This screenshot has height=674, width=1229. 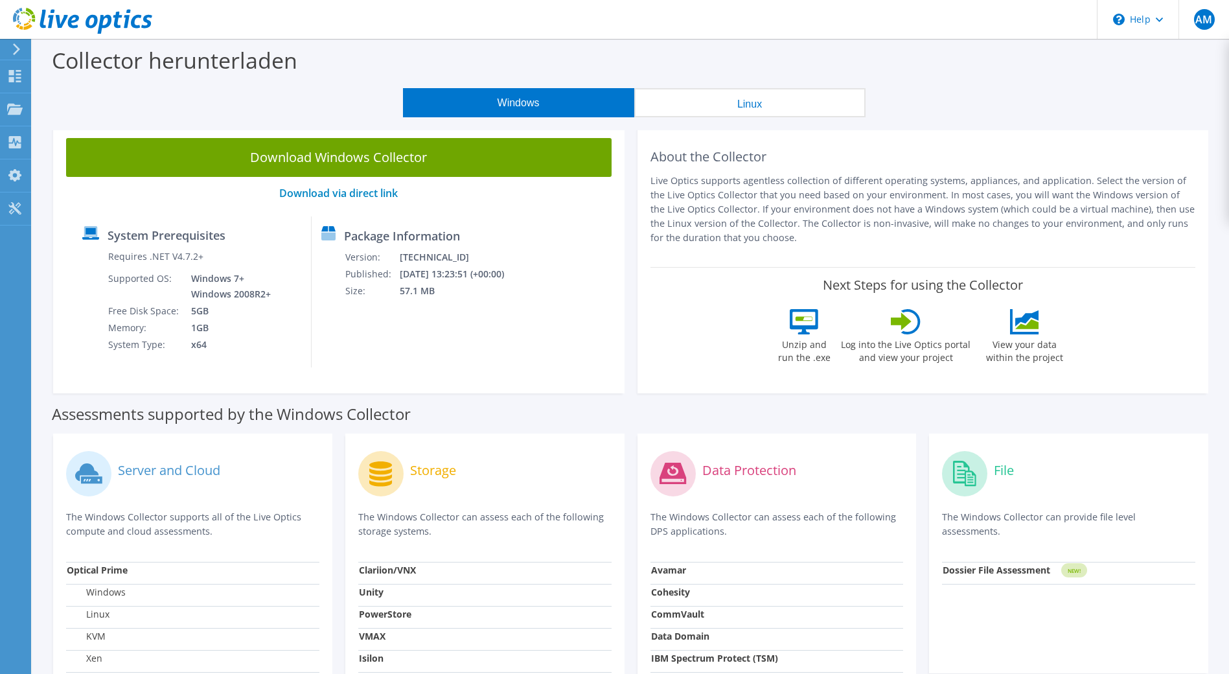 I want to click on button: Windows, so click(x=518, y=102).